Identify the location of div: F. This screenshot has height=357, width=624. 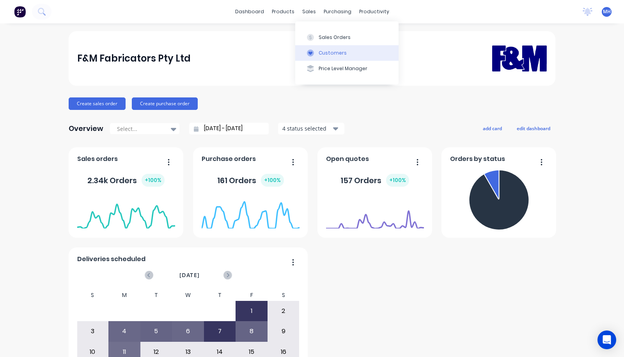
(251, 295).